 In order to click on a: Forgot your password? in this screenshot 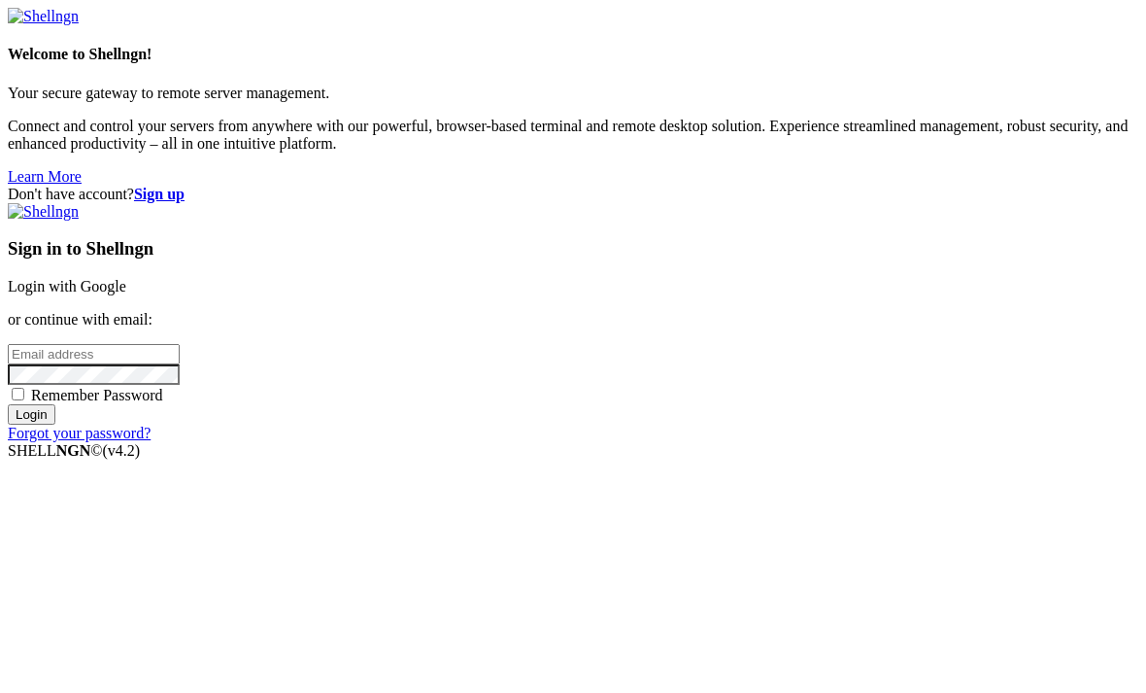, I will do `click(79, 432)`.